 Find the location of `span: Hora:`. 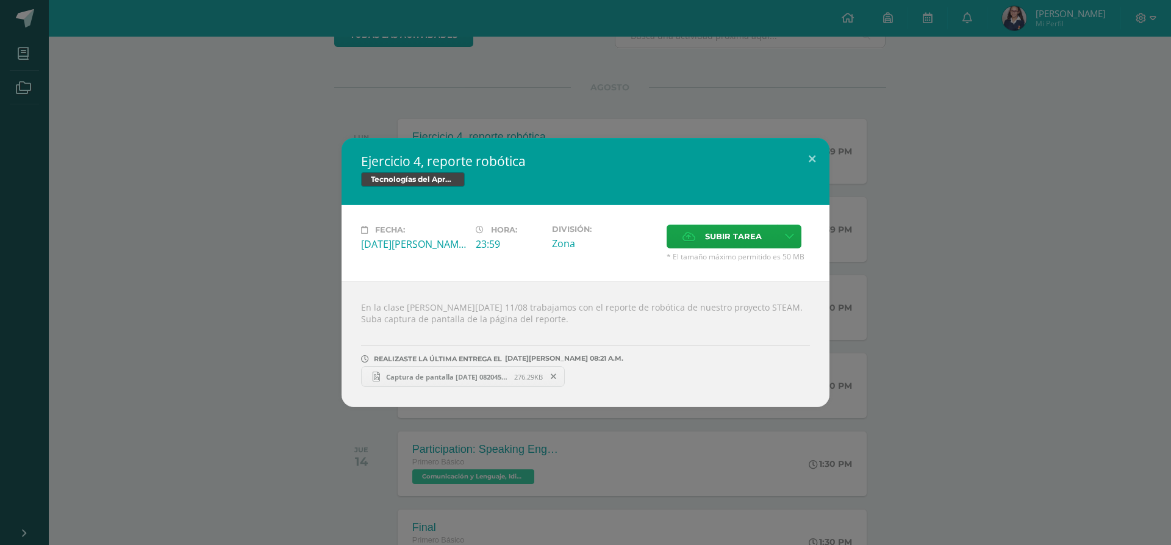

span: Hora: is located at coordinates (504, 229).